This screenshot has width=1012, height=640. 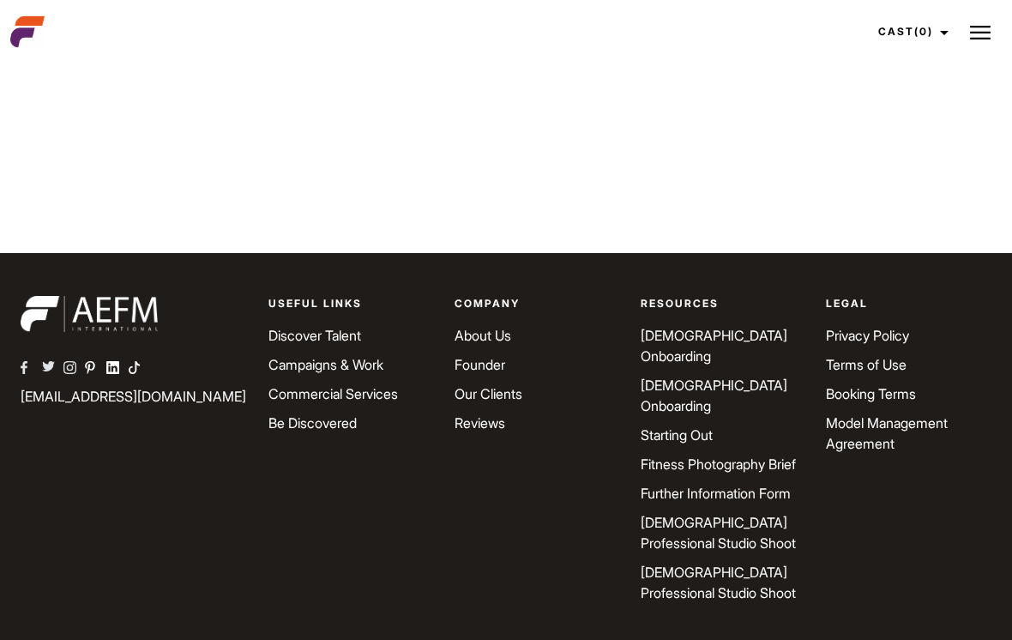 I want to click on a: Reviews, so click(x=479, y=423).